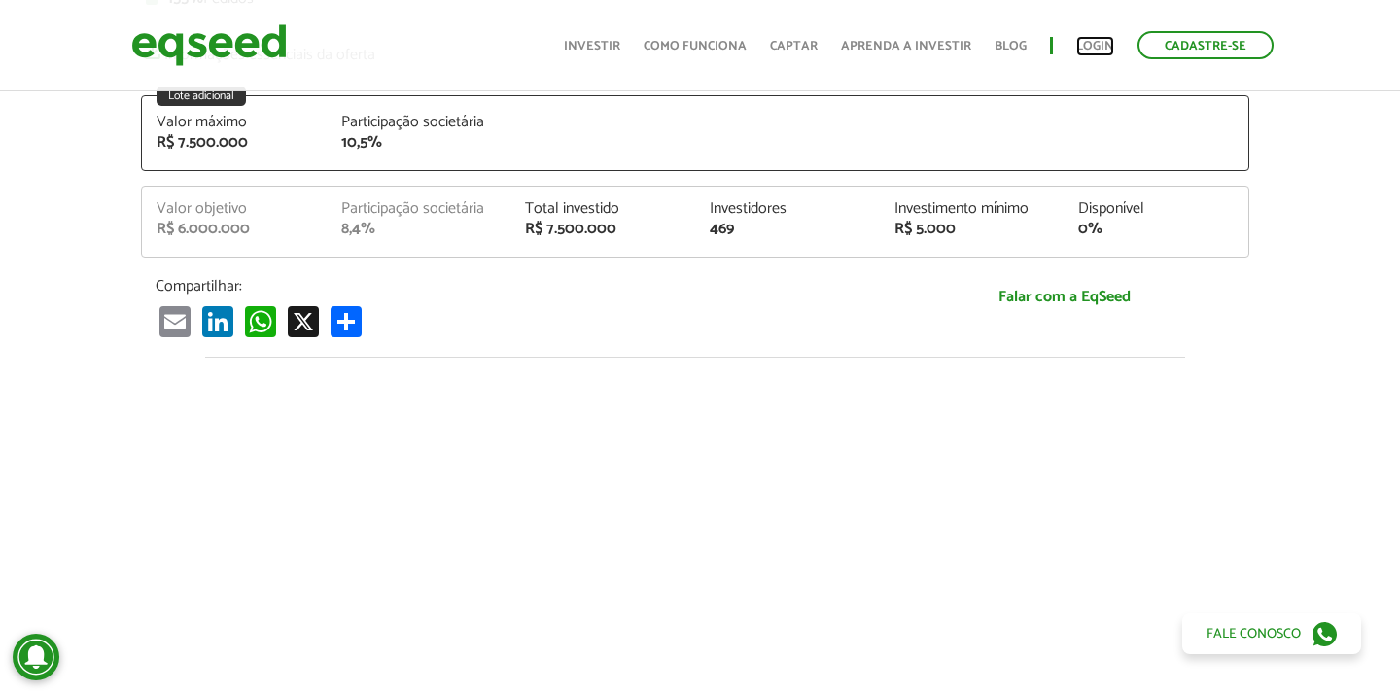 This screenshot has width=1400, height=693. I want to click on div: Valor máximo, so click(234, 122).